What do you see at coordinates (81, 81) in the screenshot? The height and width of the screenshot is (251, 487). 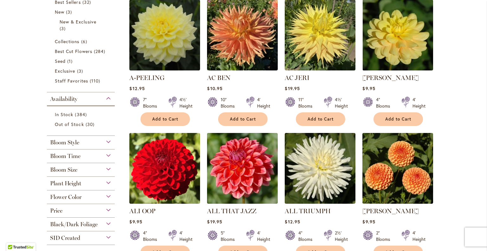 I see `a: Staff Favorites` at bounding box center [81, 81].